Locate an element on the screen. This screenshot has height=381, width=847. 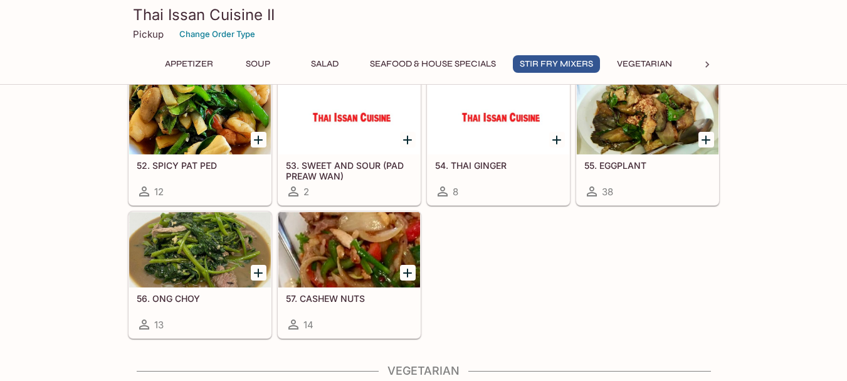
span: 38 is located at coordinates (608, 191).